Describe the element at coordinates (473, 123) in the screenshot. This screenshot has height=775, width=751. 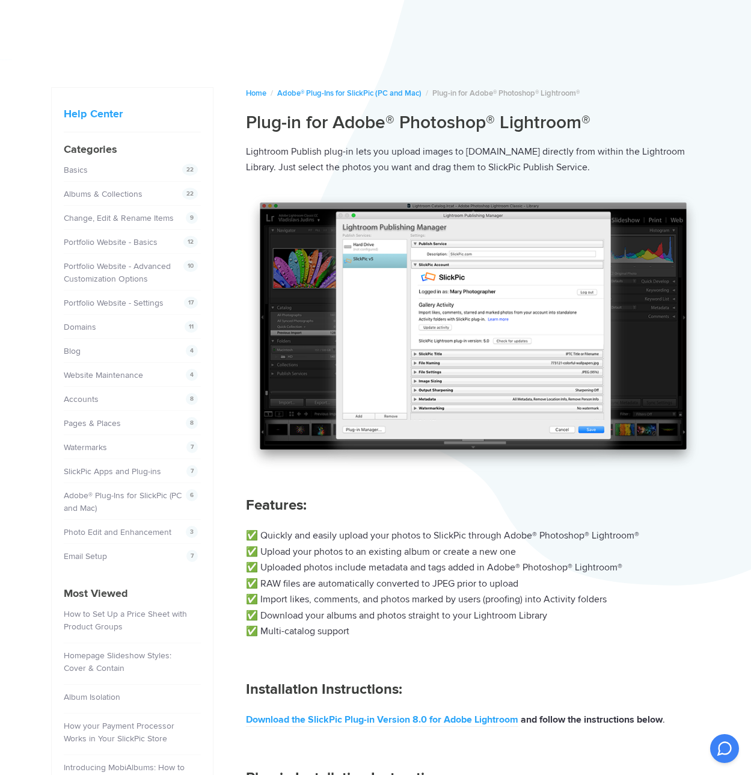
I see `h1: Plug-in for Adobe® Photoshop® Lightroom®` at that location.